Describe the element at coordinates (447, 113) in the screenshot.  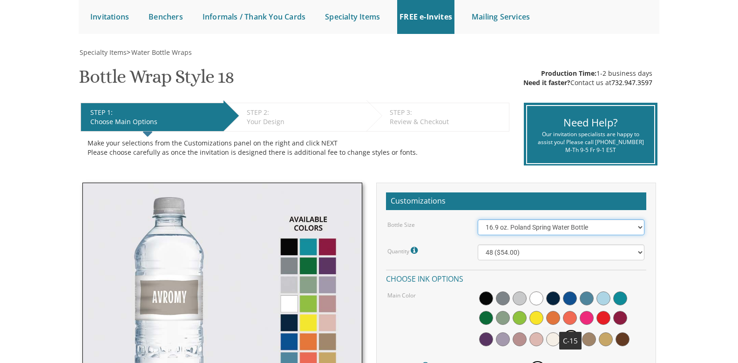
I see `div: STEP 3:` at that location.